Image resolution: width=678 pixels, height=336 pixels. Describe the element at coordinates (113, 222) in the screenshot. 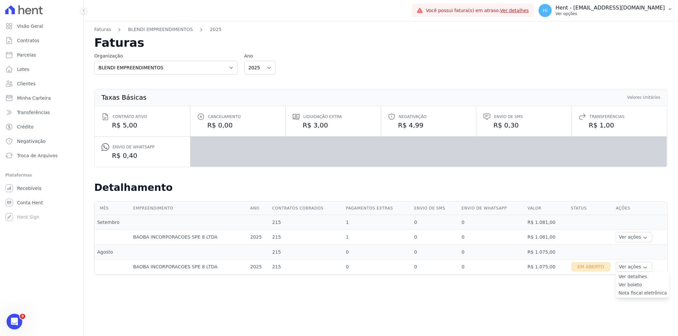

I see `td: Setembro` at that location.